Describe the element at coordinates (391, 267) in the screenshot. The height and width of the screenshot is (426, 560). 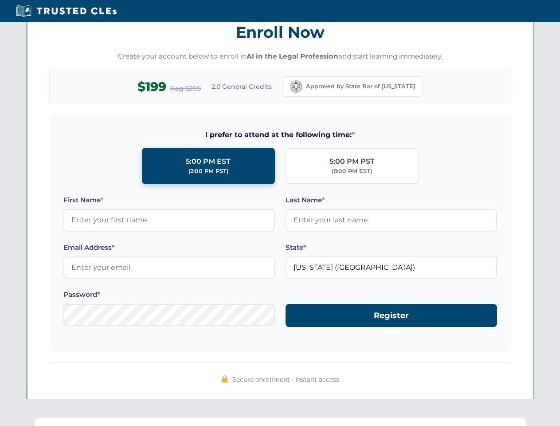
I see `input: California (CA)` at that location.